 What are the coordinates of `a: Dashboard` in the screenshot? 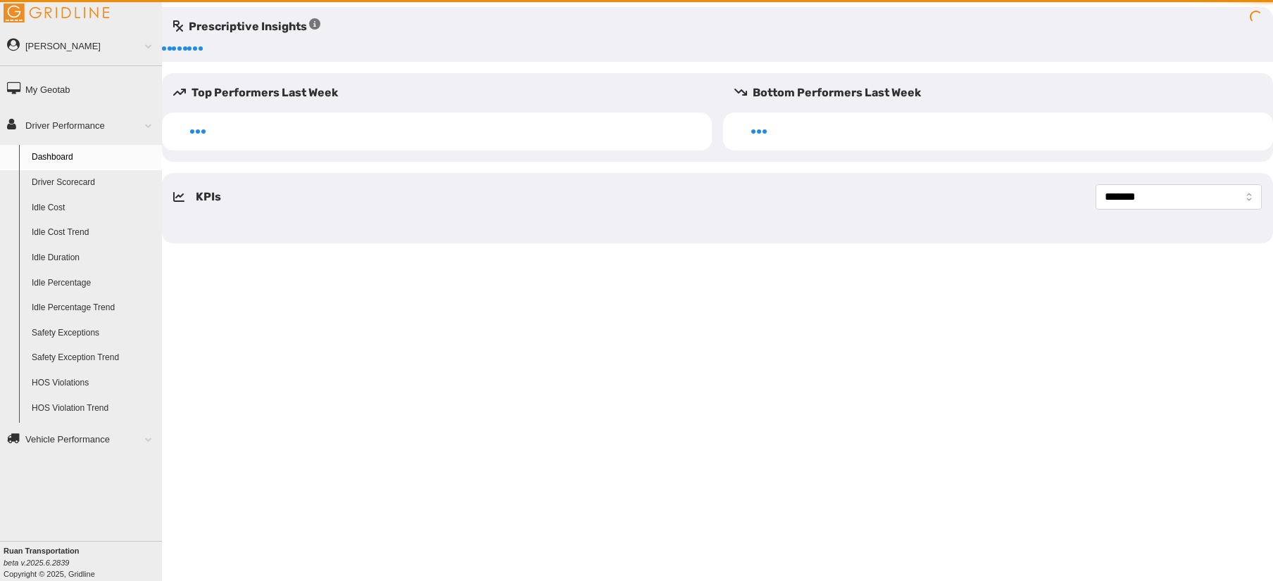 It's located at (94, 158).